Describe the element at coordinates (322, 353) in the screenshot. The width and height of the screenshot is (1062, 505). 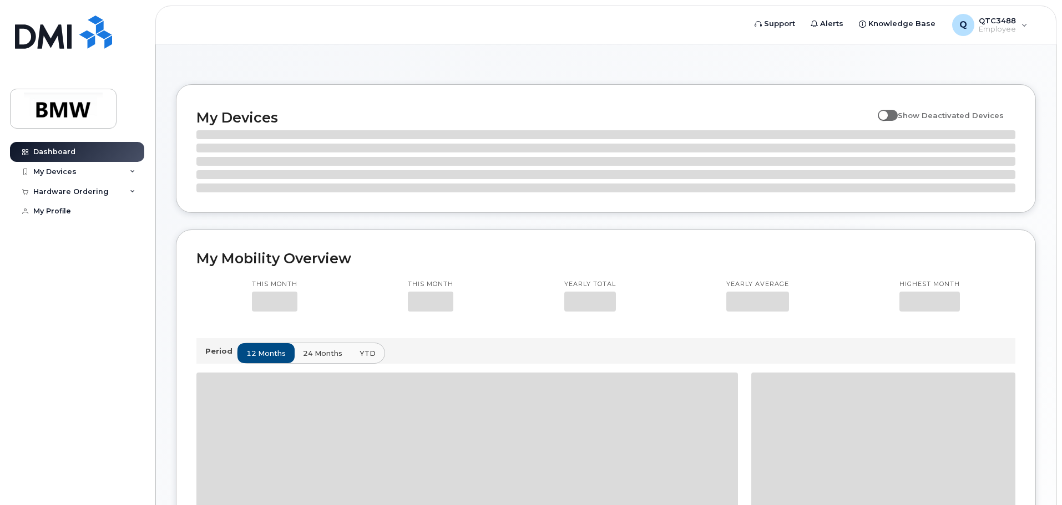
I see `span: 24 months` at that location.